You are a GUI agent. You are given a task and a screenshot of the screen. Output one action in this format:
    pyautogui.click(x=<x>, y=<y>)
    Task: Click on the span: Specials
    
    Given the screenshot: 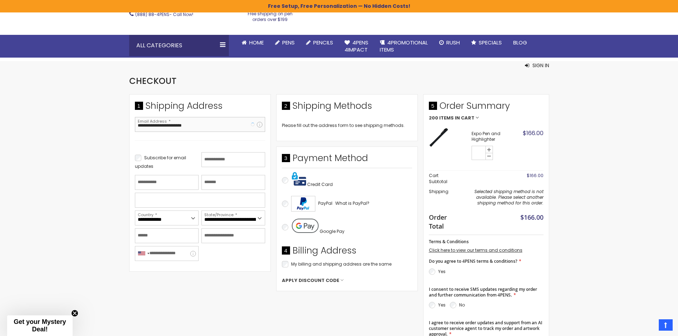 What is the action you would take?
    pyautogui.click(x=490, y=42)
    